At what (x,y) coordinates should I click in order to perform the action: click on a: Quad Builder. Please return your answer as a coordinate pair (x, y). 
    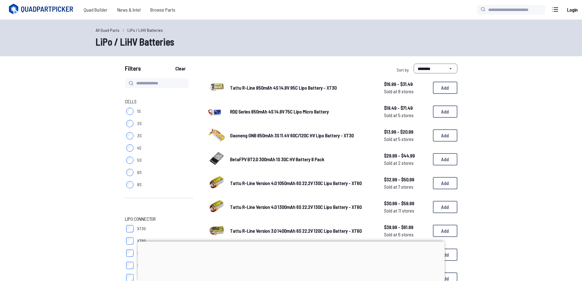
    Looking at the image, I should click on (96, 10).